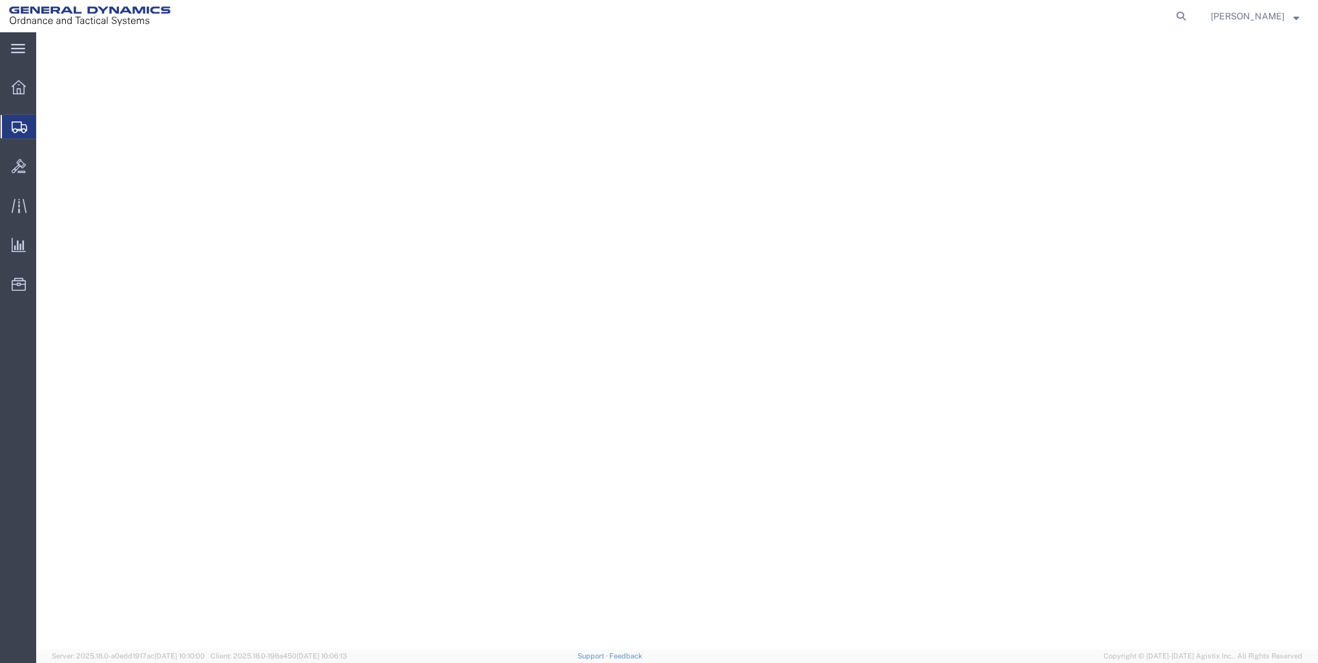 The width and height of the screenshot is (1318, 663). Describe the element at coordinates (1248, 16) in the screenshot. I see `span: Sharon Dinterman` at that location.